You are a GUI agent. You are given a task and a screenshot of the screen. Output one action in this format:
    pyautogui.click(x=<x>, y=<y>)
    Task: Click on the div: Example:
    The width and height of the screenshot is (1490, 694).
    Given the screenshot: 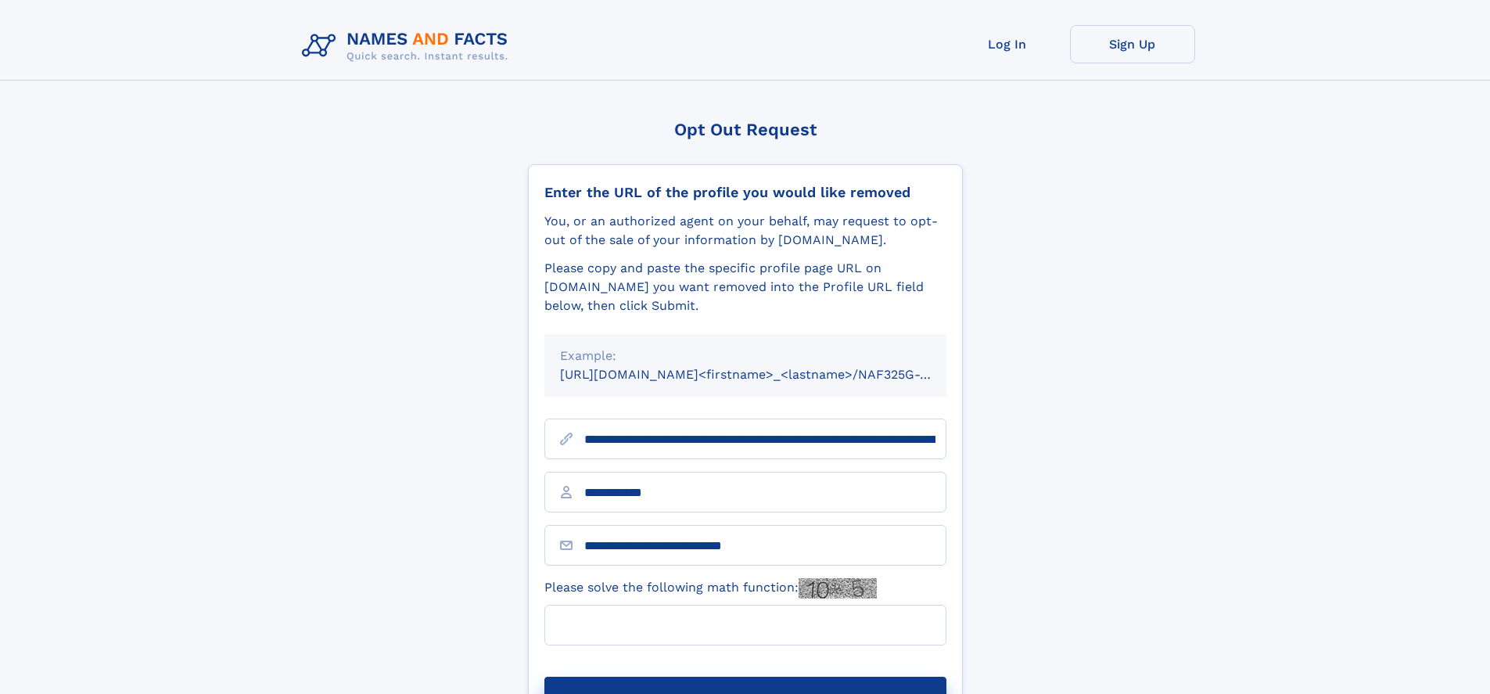 What is the action you would take?
    pyautogui.click(x=745, y=356)
    